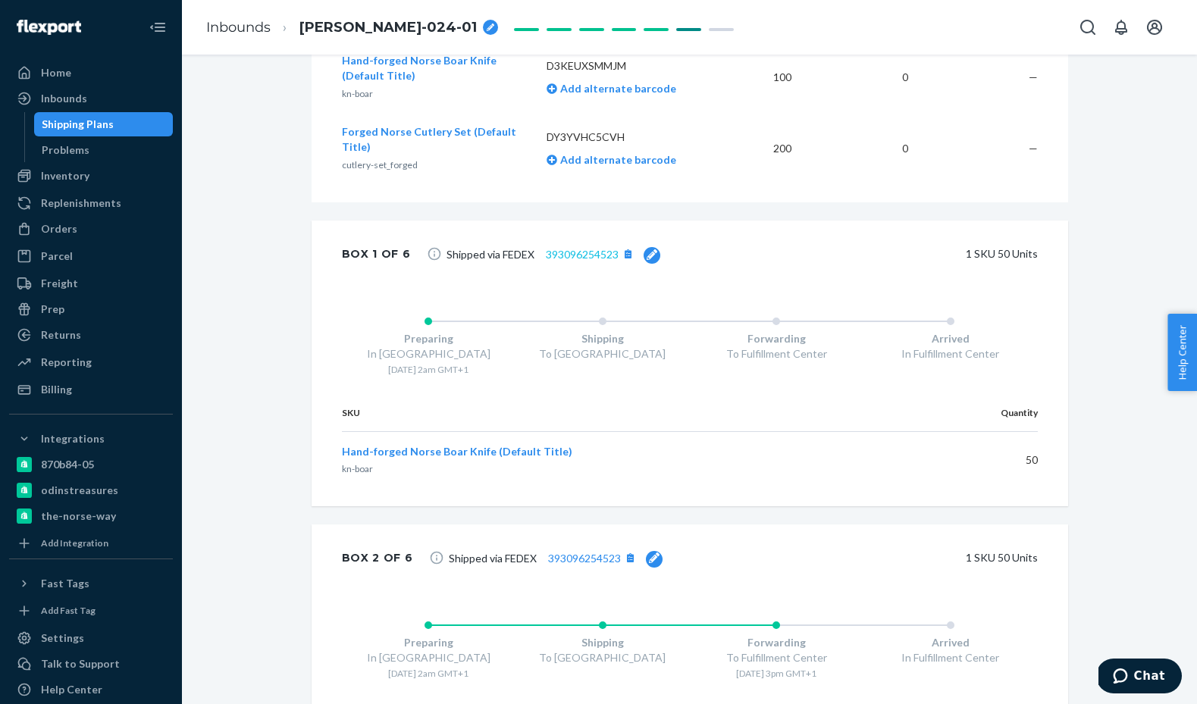  What do you see at coordinates (91, 638) in the screenshot?
I see `a: Settings` at bounding box center [91, 638].